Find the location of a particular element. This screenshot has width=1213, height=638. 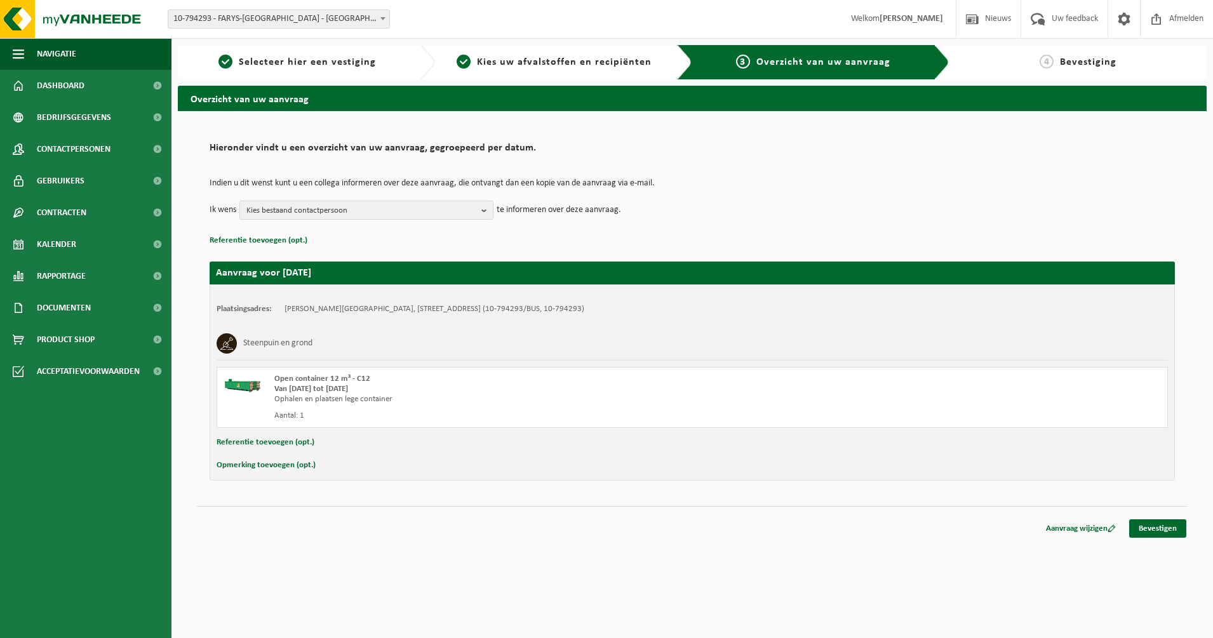

span: Open container 12 m³ - C12 is located at coordinates (322, 379).